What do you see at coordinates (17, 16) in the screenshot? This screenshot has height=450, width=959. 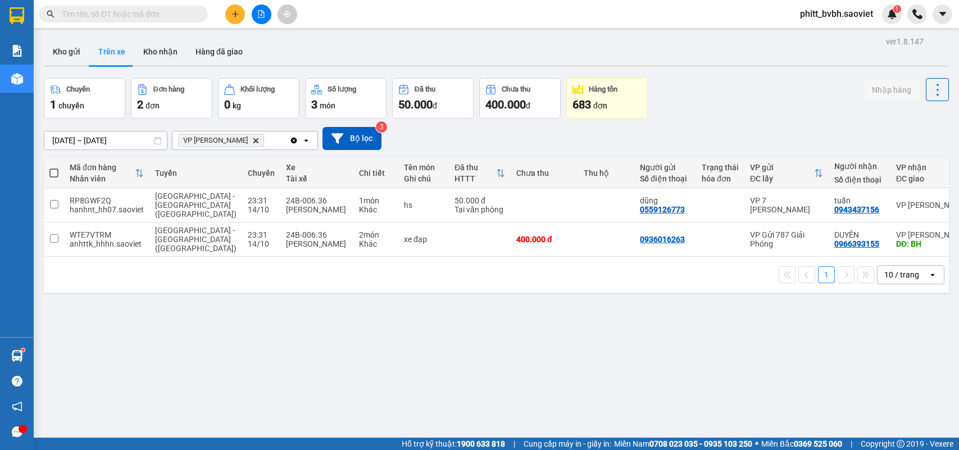 I see `img: logo-vxr` at bounding box center [17, 16].